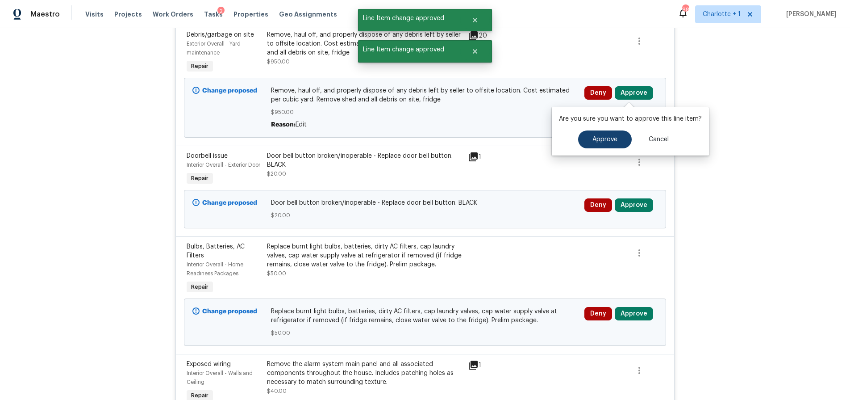 The width and height of the screenshot is (850, 400). I want to click on div: Remove, haul off, and properly dispose of any debris left by seller to offsite location. Cost est..., so click(365, 44).